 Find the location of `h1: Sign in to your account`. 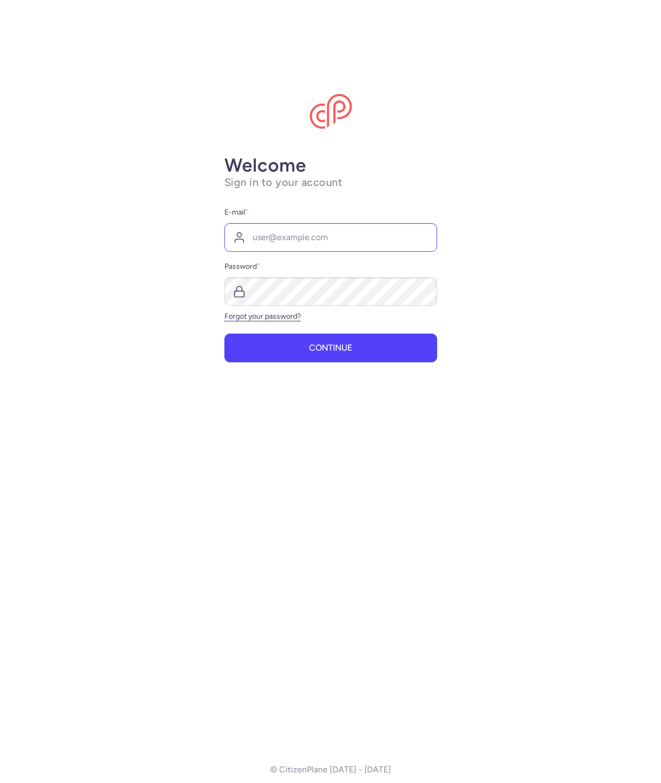

h1: Sign in to your account is located at coordinates (331, 182).